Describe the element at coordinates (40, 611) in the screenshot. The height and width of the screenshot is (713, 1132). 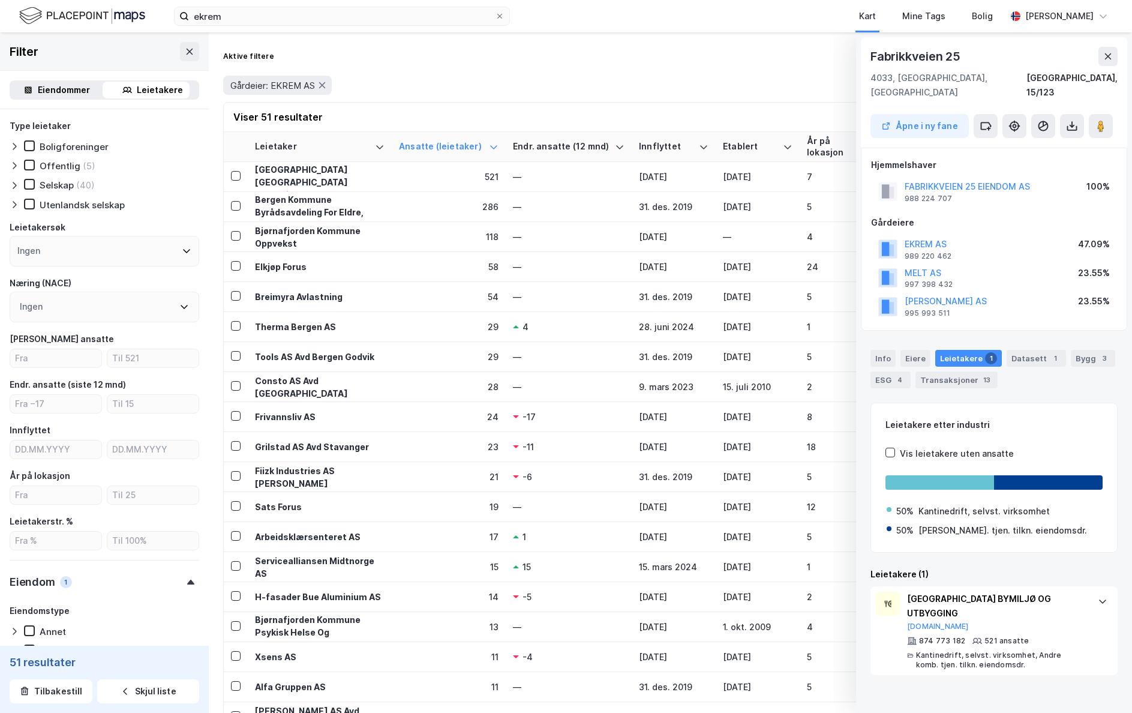
I see `div: Eiendomstype` at that location.